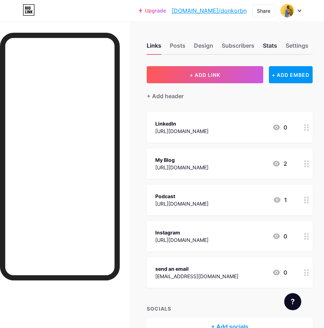 Image resolution: width=324 pixels, height=328 pixels. What do you see at coordinates (182, 232) in the screenshot?
I see `div: Instagram` at bounding box center [182, 232].